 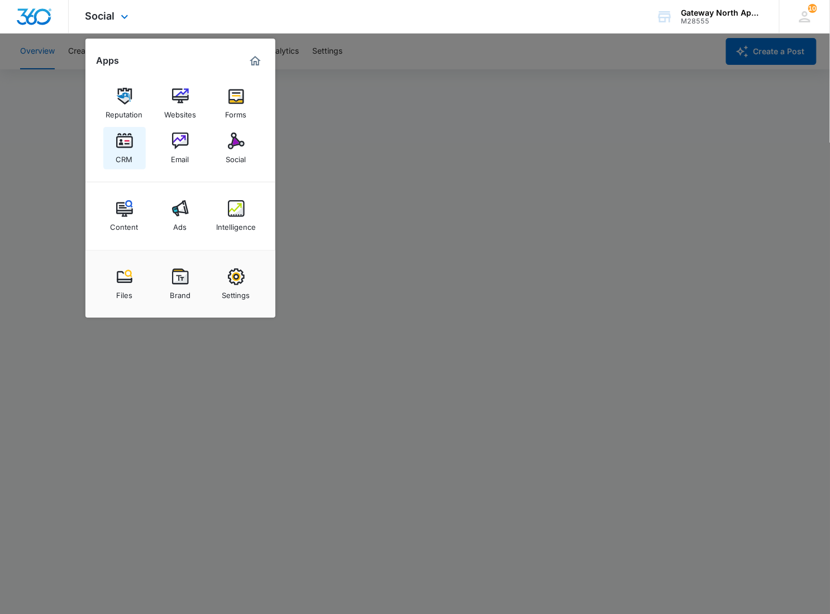 What do you see at coordinates (236, 216) in the screenshot?
I see `a: Intelligence` at bounding box center [236, 216].